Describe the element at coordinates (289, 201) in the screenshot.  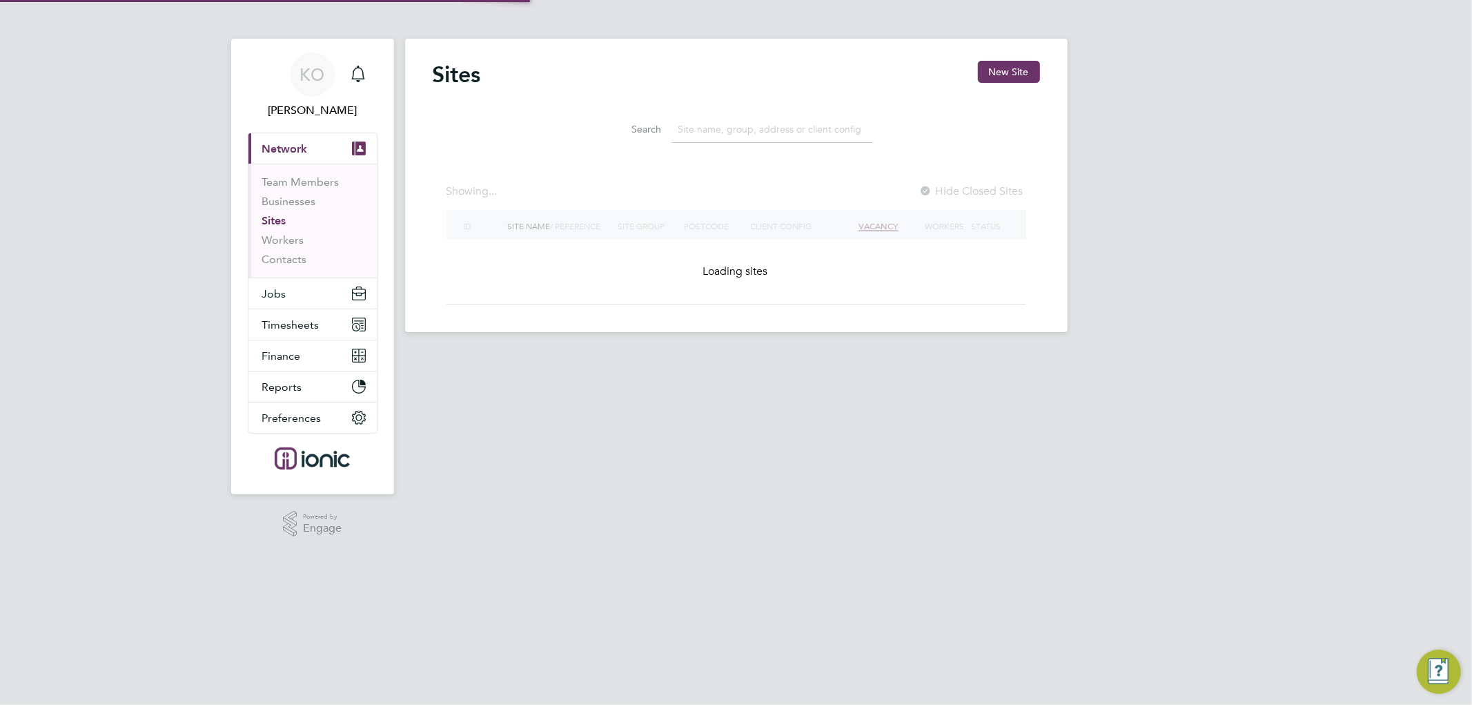
I see `a: Businesses` at that location.